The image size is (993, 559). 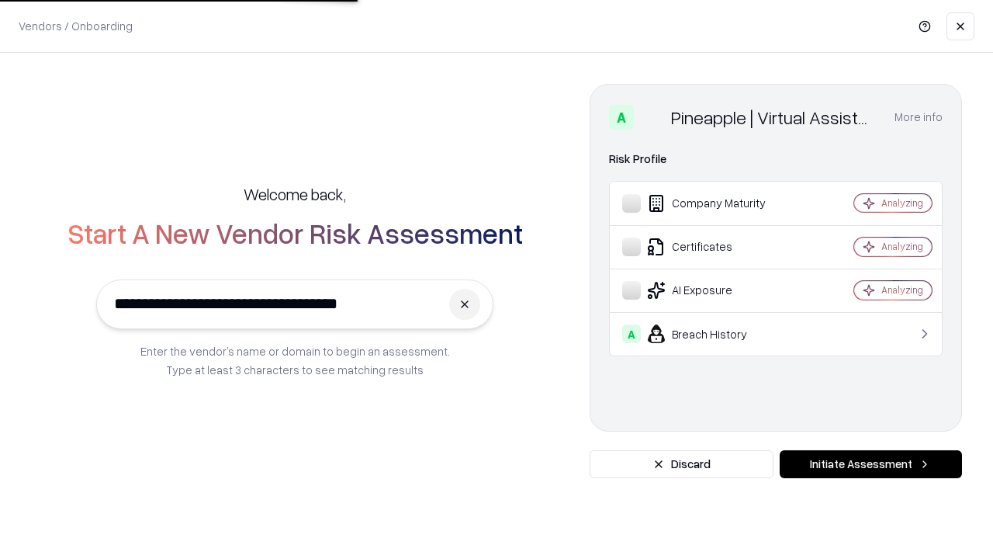 What do you see at coordinates (776, 159) in the screenshot?
I see `div: Risk Profile` at bounding box center [776, 159].